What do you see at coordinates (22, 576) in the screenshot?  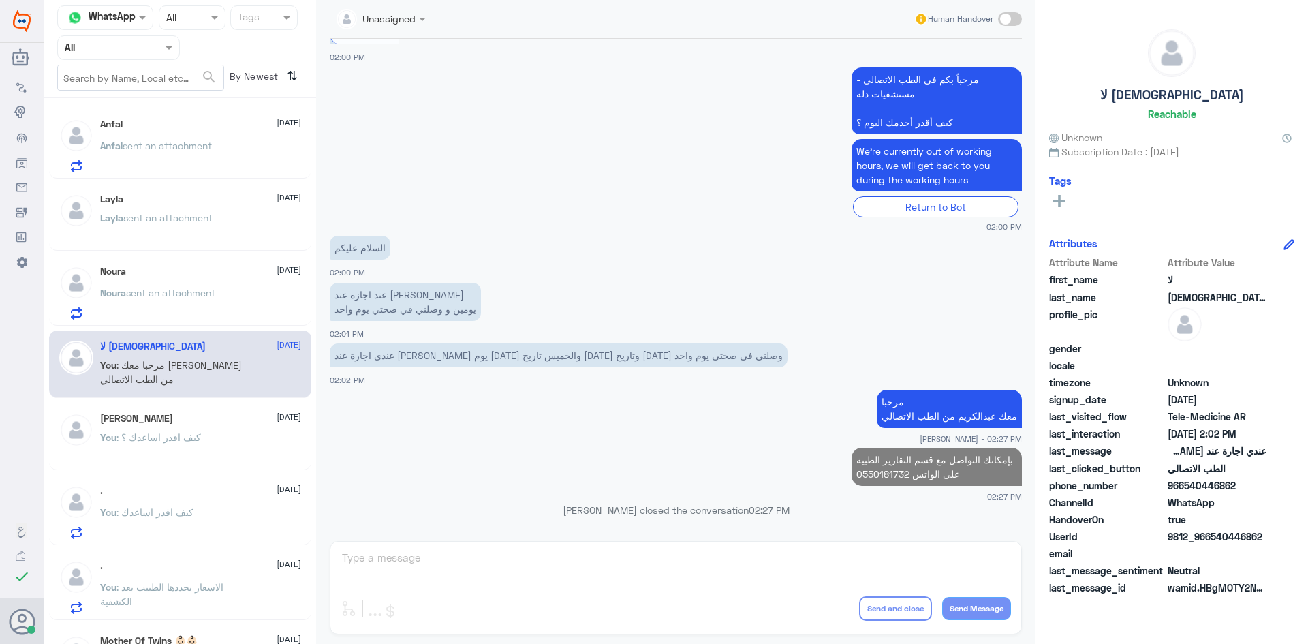 I see `i: check` at bounding box center [22, 576].